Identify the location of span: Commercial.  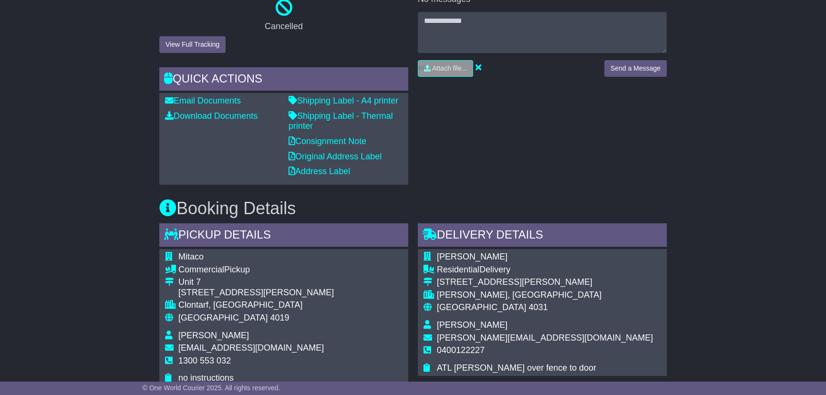
(201, 269).